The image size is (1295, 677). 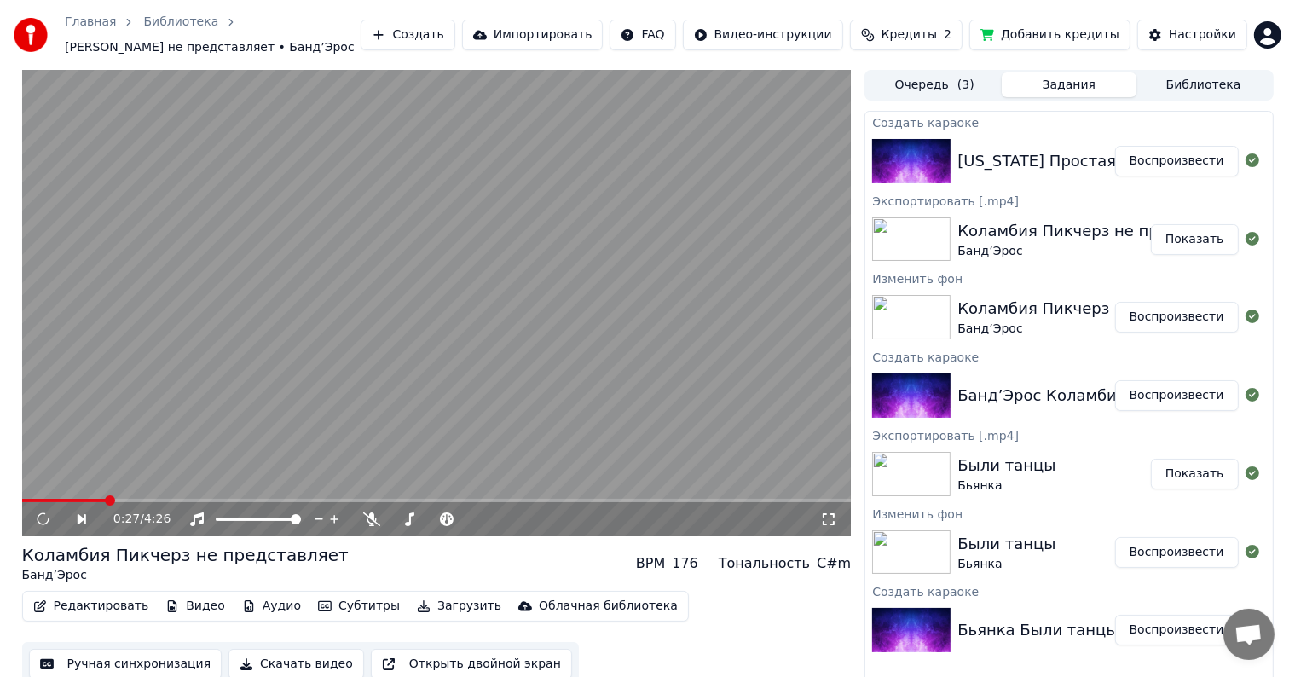 I want to click on div: Облачная библиотека, so click(x=608, y=606).